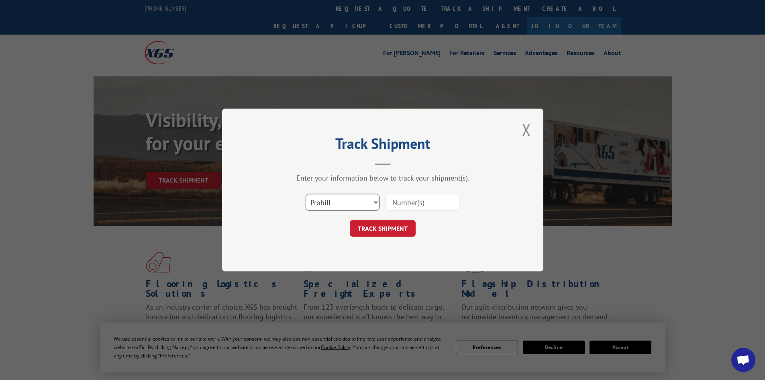  What do you see at coordinates (383, 145) in the screenshot?
I see `h2: Track Shipment` at bounding box center [383, 145].